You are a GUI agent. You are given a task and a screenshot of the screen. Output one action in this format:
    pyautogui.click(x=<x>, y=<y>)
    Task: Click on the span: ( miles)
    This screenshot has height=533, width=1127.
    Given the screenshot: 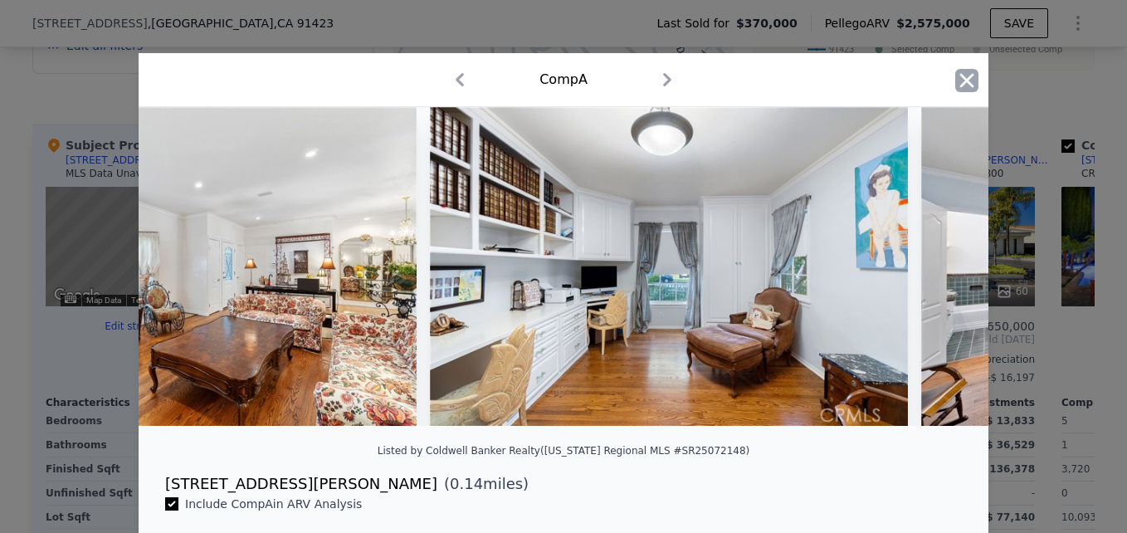 What is the action you would take?
    pyautogui.click(x=483, y=484)
    